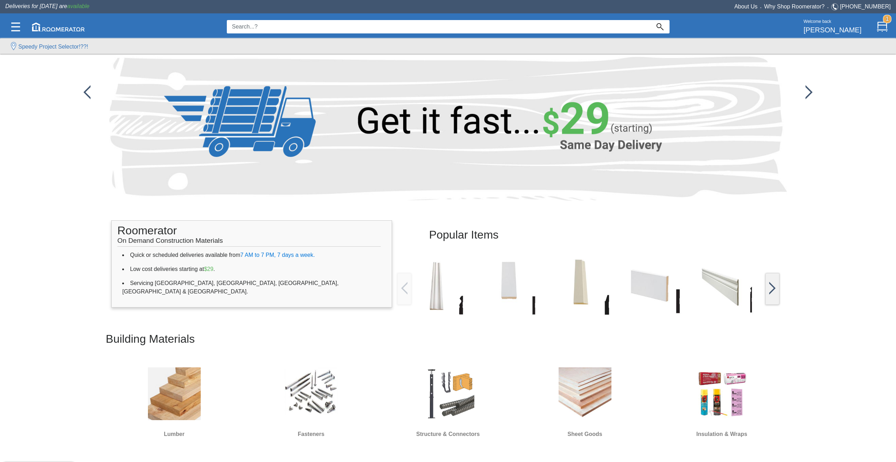 Image resolution: width=896 pixels, height=462 pixels. What do you see at coordinates (746, 6) in the screenshot?
I see `a: About Us` at bounding box center [746, 6].